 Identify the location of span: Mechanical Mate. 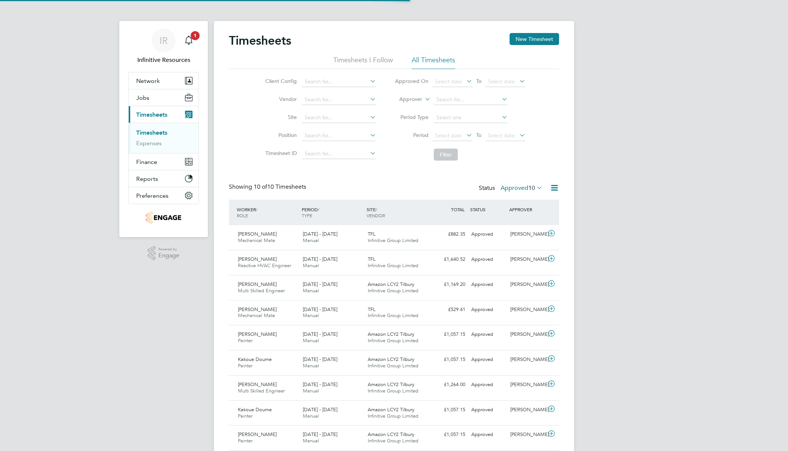
(256, 240).